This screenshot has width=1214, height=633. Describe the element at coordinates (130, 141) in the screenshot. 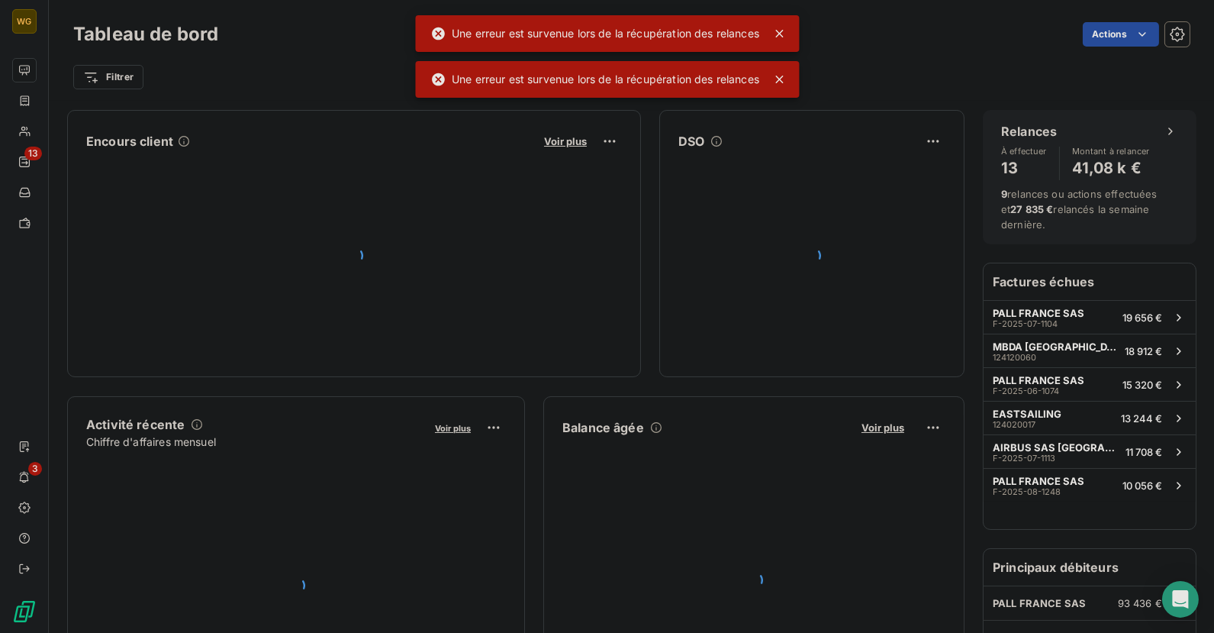

I see `h6: Encours client` at that location.